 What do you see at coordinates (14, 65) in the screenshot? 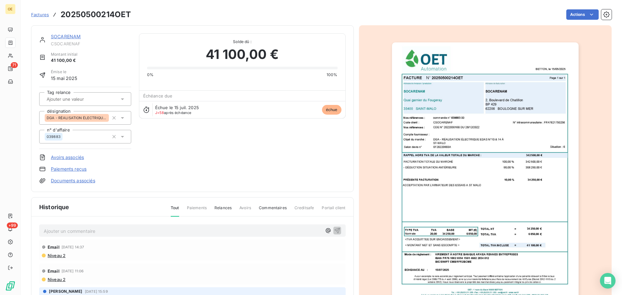
I see `span: 71` at bounding box center [14, 65].